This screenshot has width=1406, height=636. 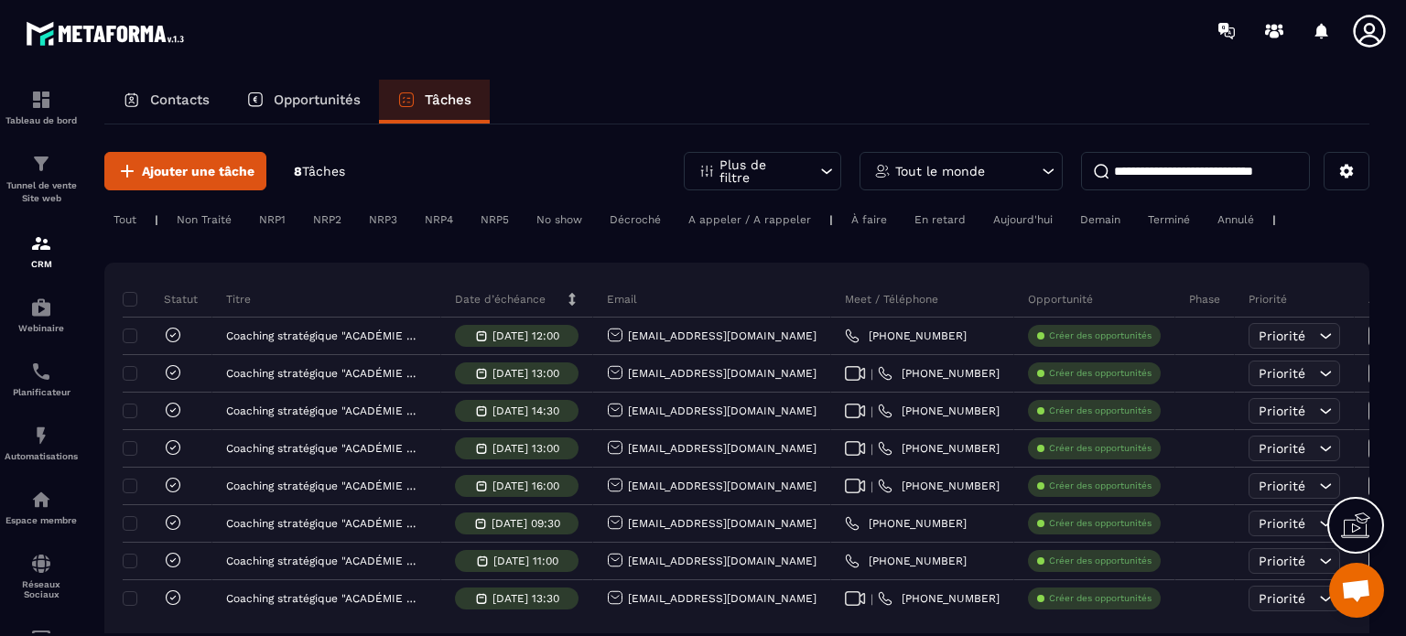 I want to click on div: En retard, so click(x=940, y=220).